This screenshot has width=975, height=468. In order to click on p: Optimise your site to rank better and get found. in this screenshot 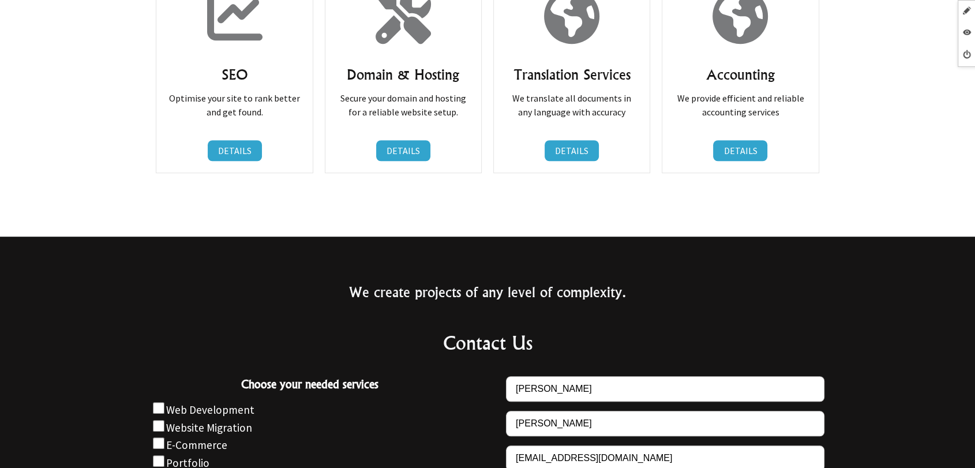, I will do `click(234, 105)`.